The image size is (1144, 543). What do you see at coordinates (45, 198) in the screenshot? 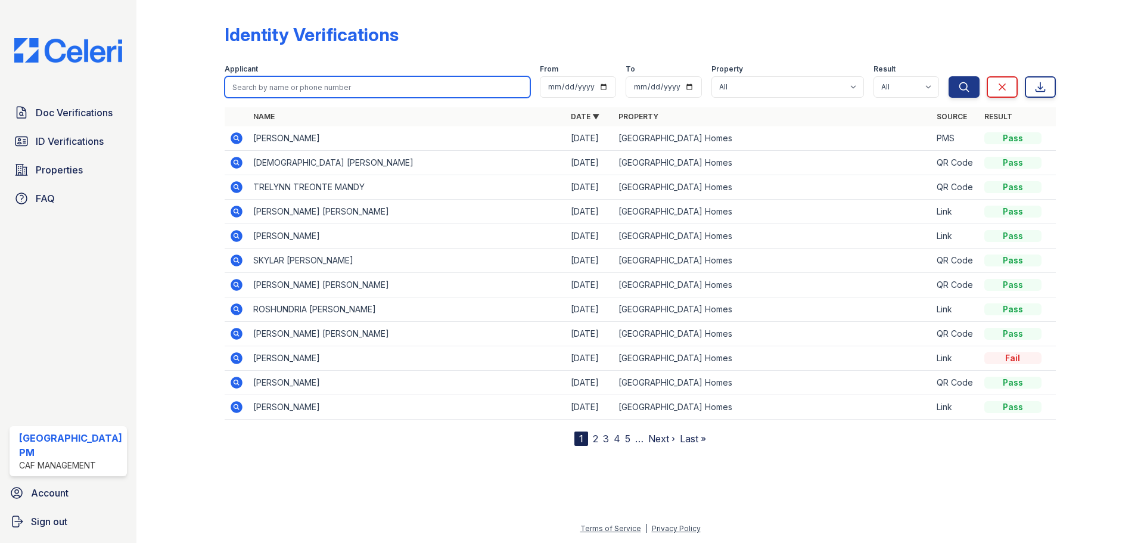
I see `span: FAQ` at bounding box center [45, 198].